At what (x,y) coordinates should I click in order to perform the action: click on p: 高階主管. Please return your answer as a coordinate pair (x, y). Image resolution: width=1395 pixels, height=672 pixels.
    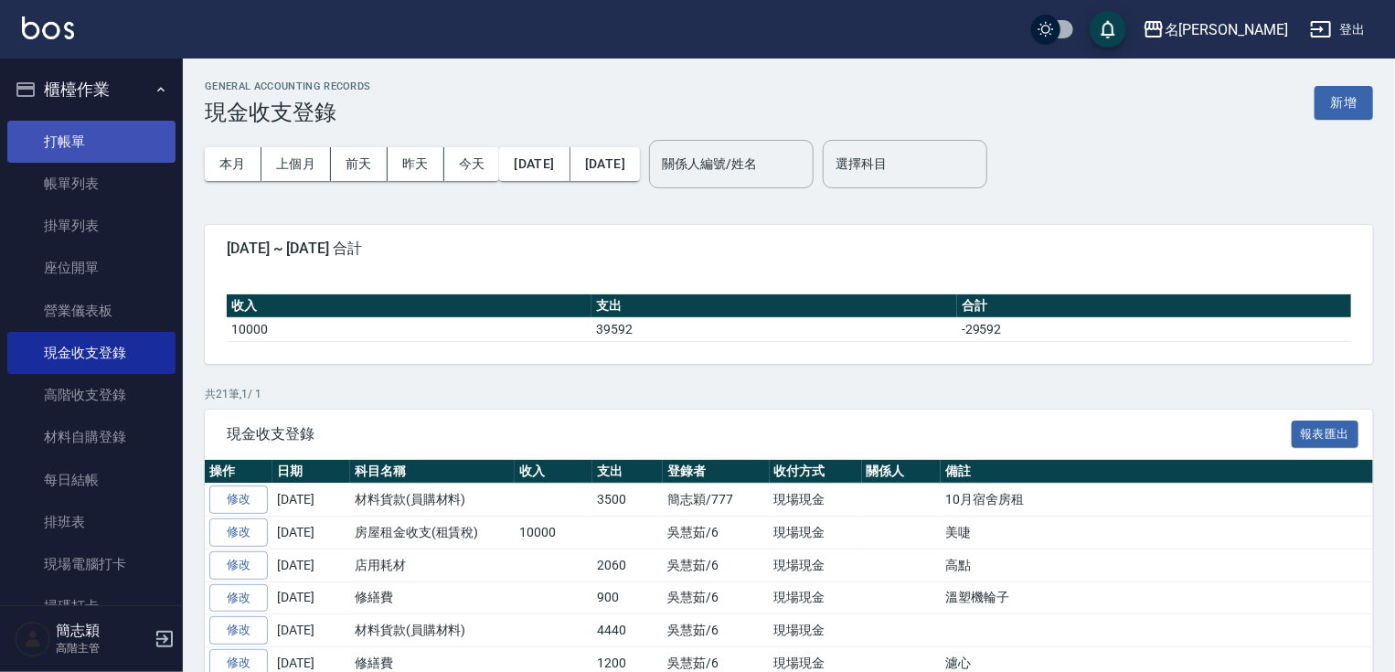
    Looking at the image, I should click on (102, 648).